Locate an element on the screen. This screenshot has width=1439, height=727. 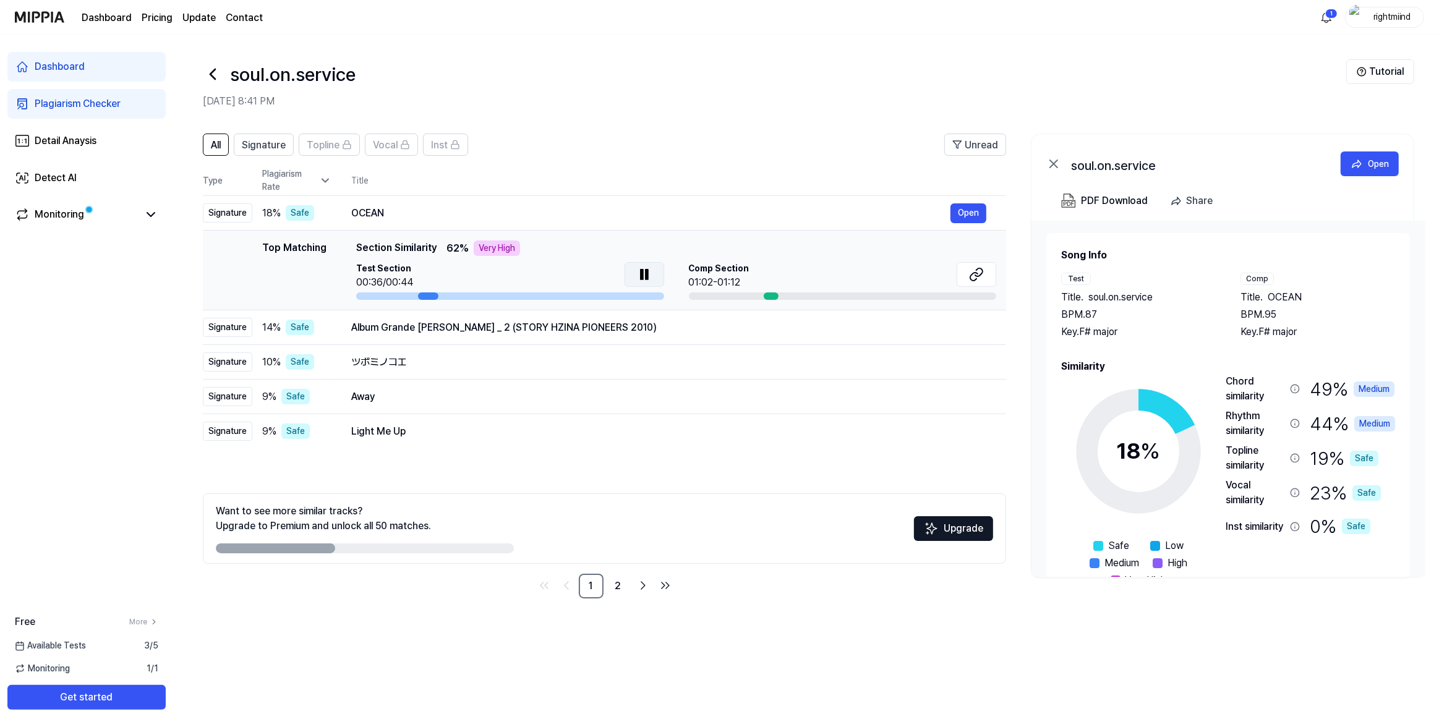
a: Song InfoTestTitle.soul.on.serviceBPM.87Key.F# majorCompTitle.OCEANBPM.95Key.F# majorSimilarity18... is located at coordinates (1228, 399).